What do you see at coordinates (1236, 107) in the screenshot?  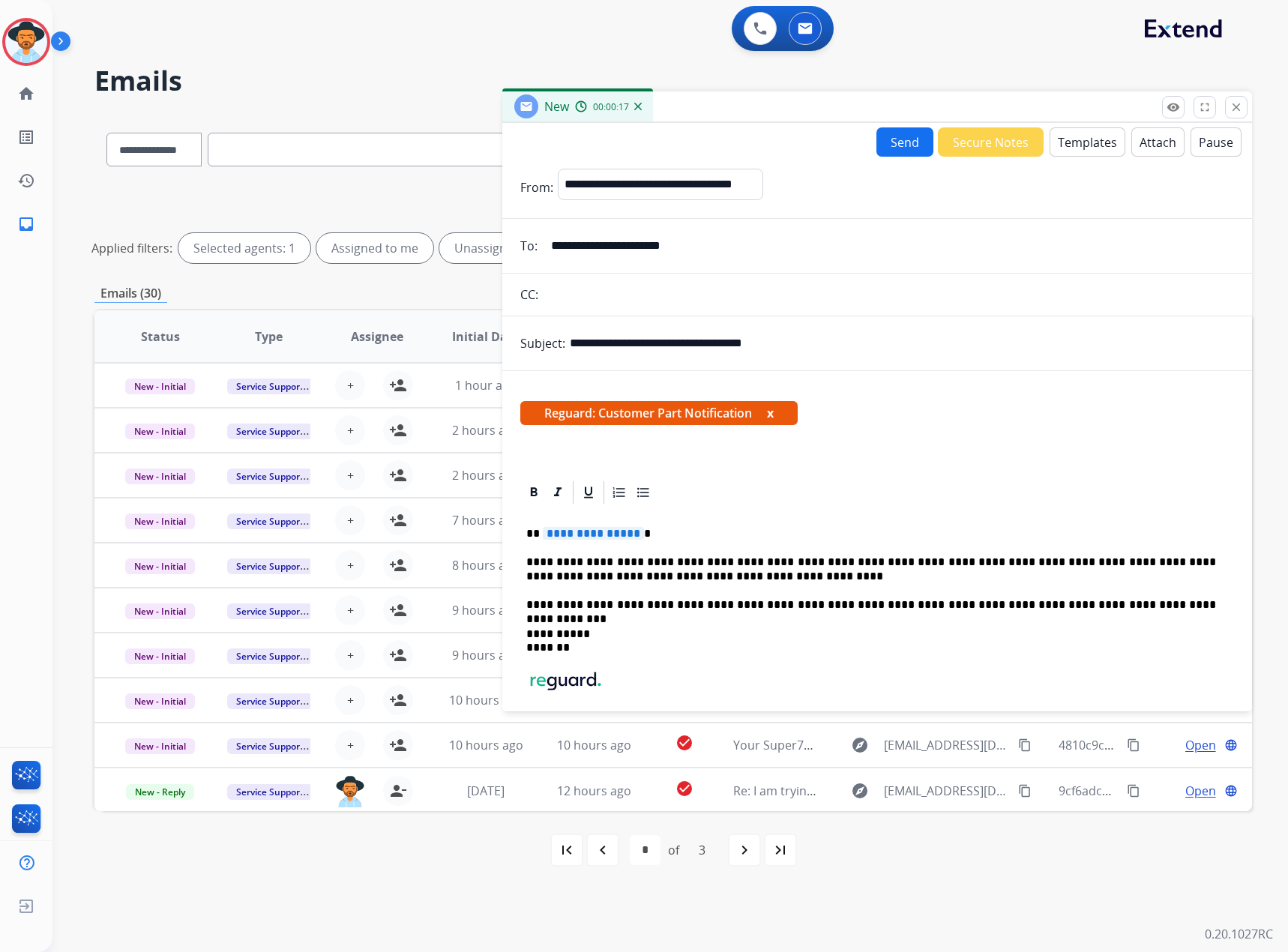 I see `mat-icon: close` at bounding box center [1236, 107].